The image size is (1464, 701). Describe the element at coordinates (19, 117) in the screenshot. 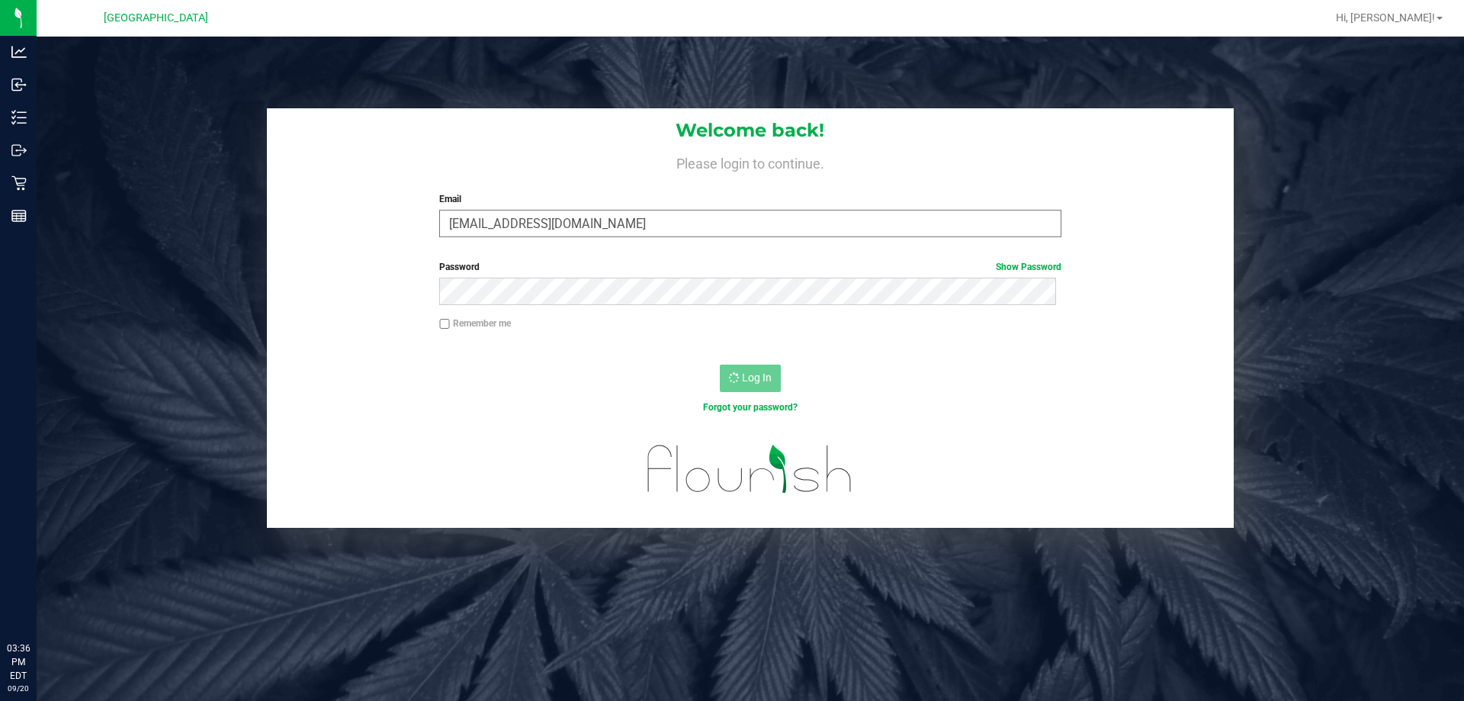

I see `inline-svg: Inventory` at that location.